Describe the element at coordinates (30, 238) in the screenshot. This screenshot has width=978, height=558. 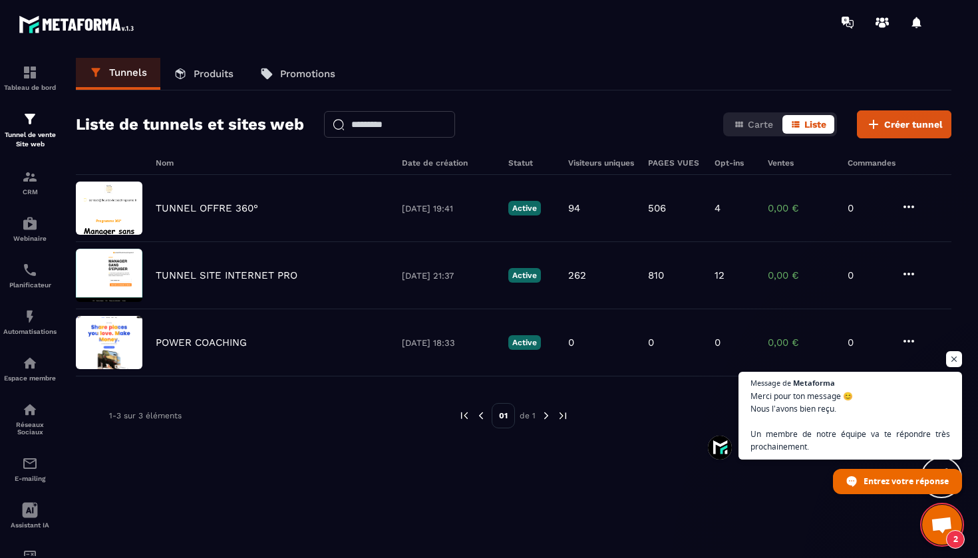
I see `p: Webinaire` at that location.